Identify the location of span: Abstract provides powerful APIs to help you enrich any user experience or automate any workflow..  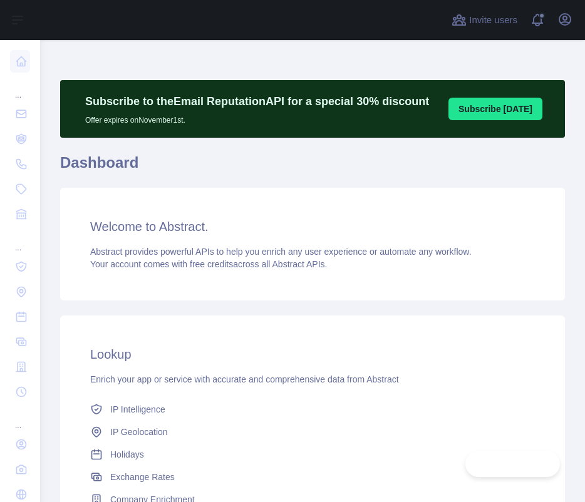
(280, 252).